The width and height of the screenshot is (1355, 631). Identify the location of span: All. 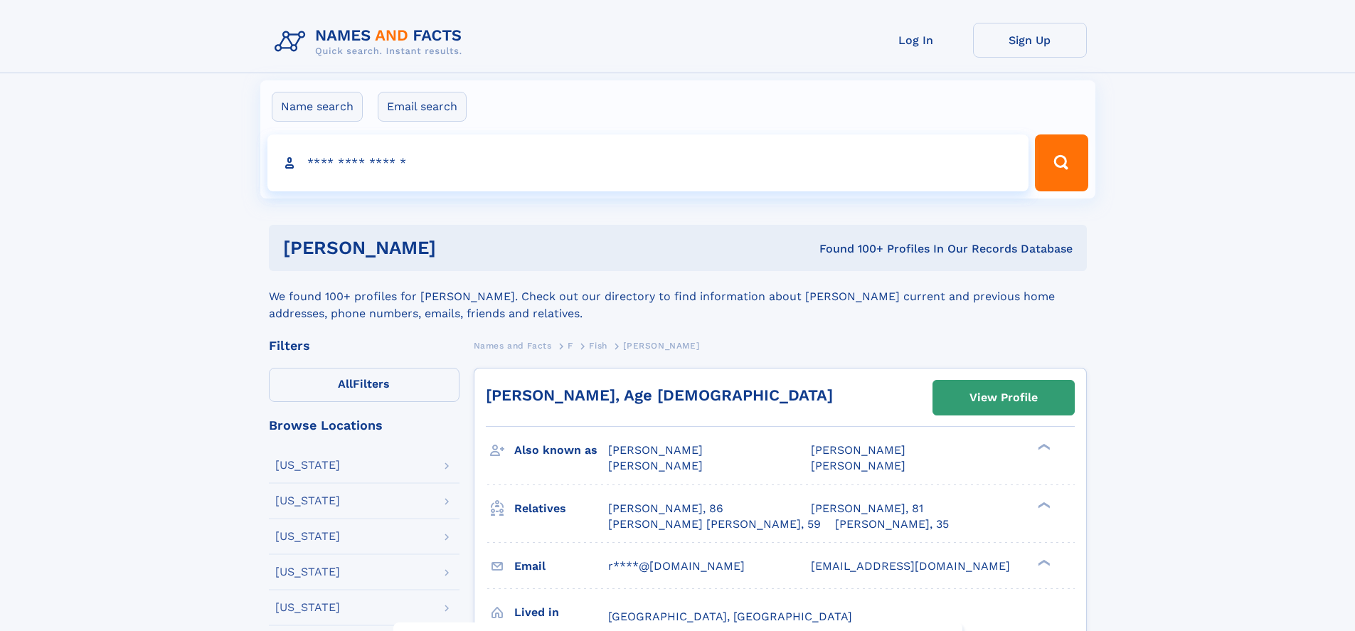
(345, 384).